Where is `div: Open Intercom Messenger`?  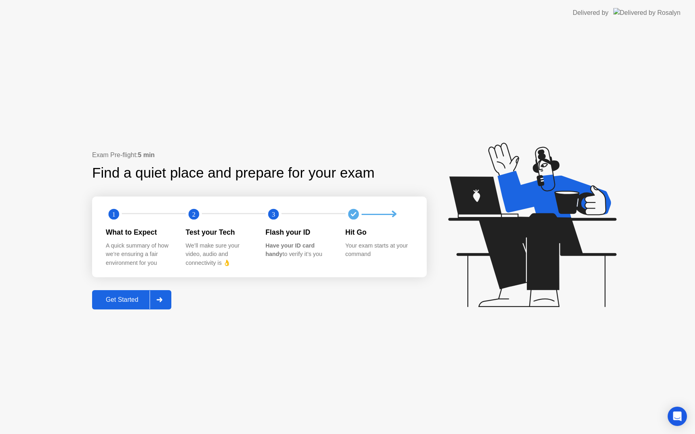 div: Open Intercom Messenger is located at coordinates (677, 417).